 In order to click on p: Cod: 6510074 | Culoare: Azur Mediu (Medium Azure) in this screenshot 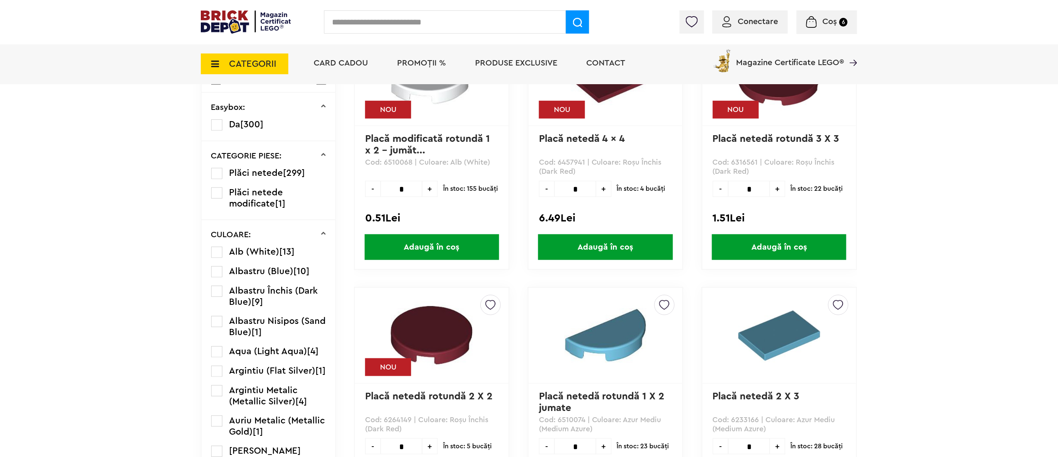, I will do `click(605, 424)`.